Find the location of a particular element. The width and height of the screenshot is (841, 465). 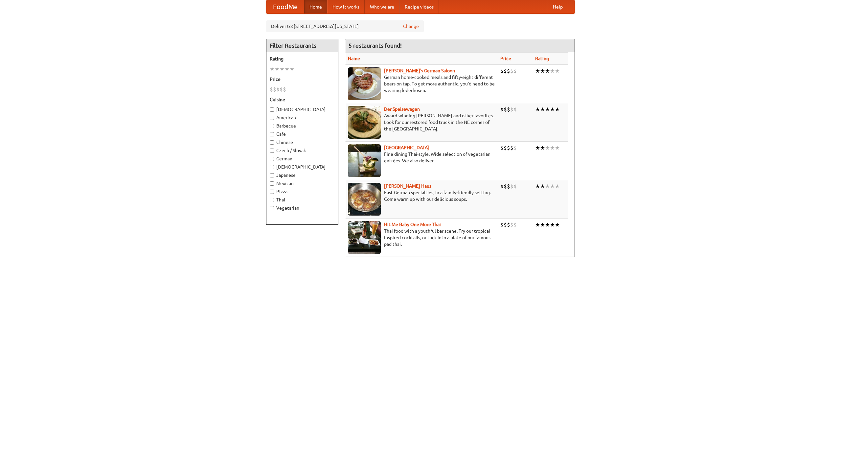

label: Cafe is located at coordinates (302, 134).